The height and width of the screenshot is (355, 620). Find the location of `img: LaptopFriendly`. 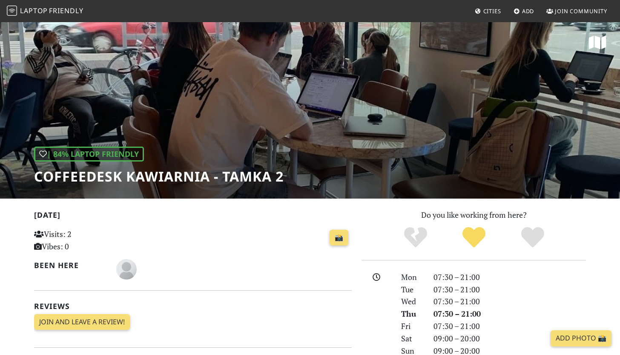

img: LaptopFriendly is located at coordinates (12, 11).